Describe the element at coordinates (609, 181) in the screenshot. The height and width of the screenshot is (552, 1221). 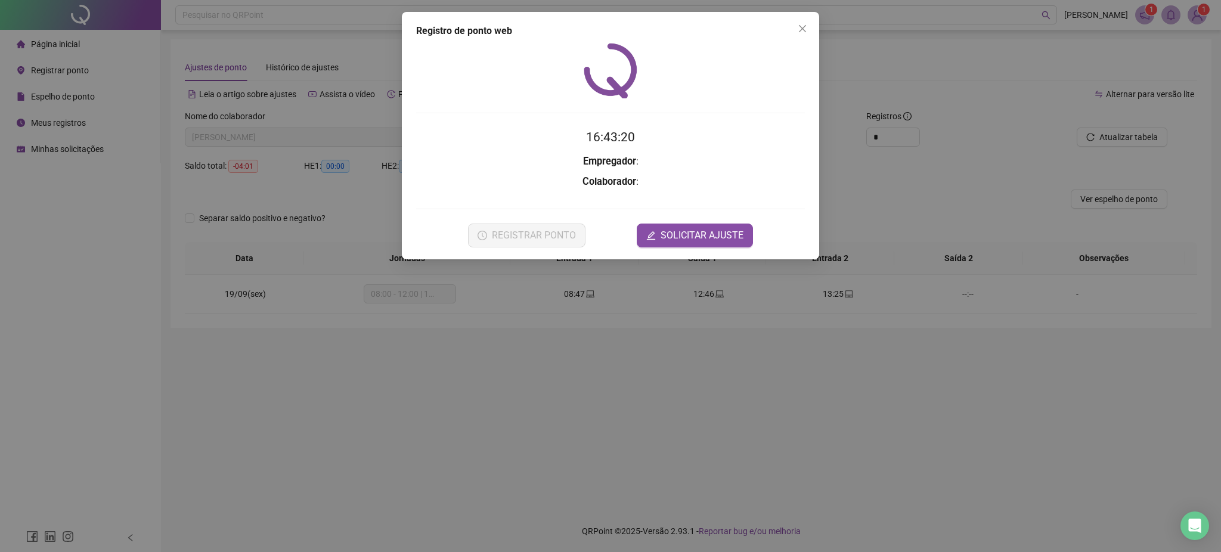
I see `strong: Colaborador` at that location.